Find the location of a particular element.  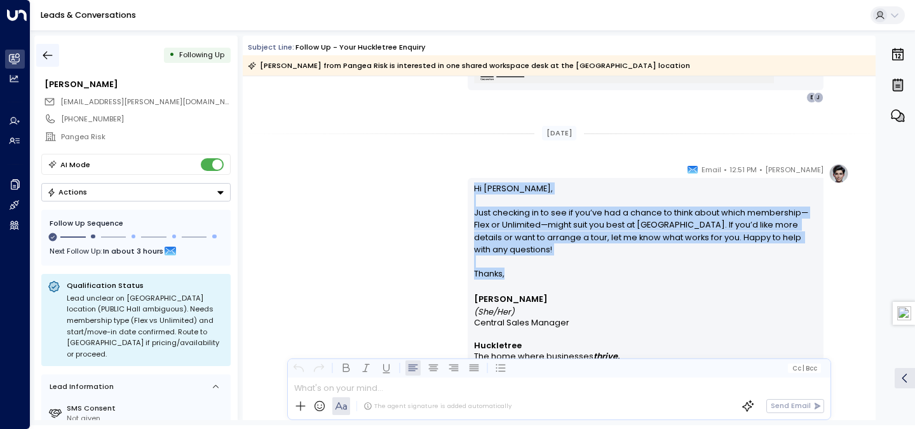

span: Central Sales Manager is located at coordinates (522, 323).